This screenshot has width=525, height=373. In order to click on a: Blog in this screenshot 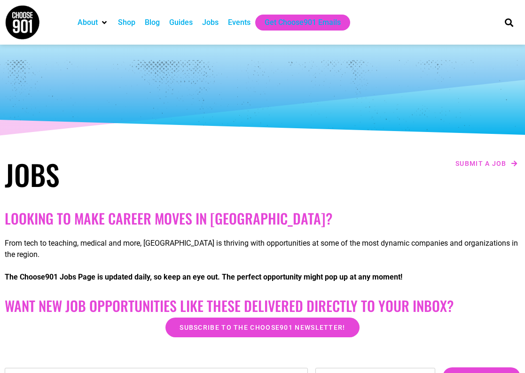, I will do `click(152, 23)`.